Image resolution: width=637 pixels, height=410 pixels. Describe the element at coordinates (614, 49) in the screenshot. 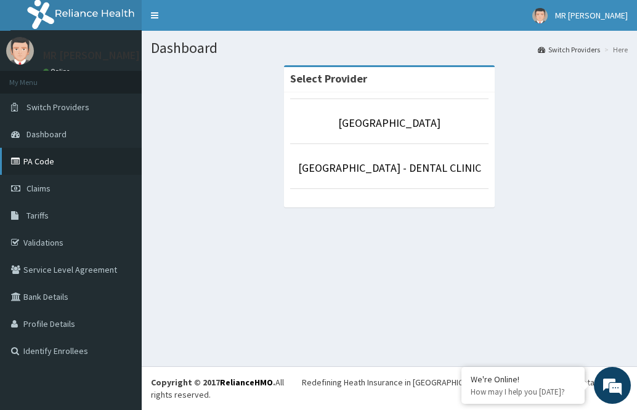

I see `li: Here` at that location.